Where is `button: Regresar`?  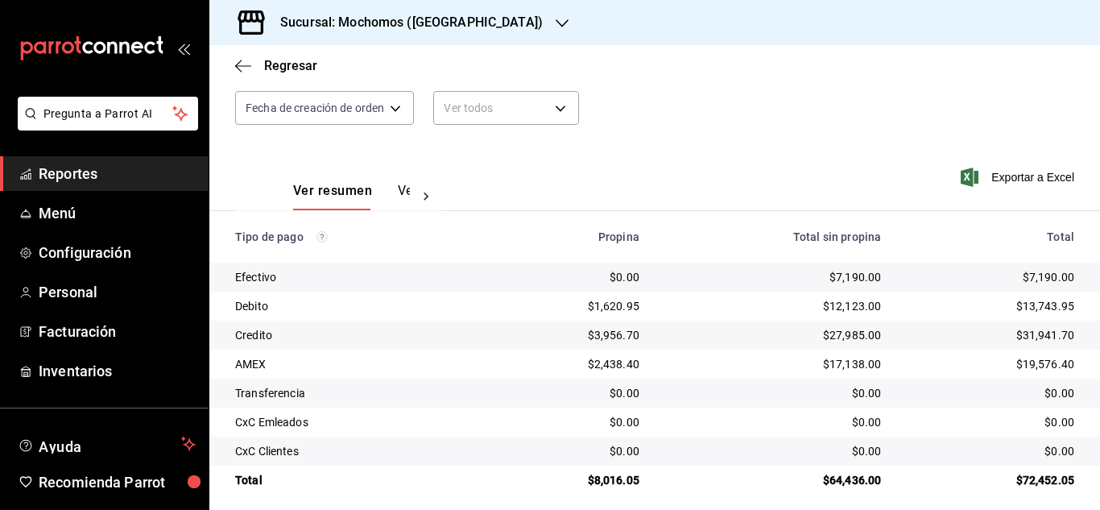
button: Regresar is located at coordinates (276, 65).